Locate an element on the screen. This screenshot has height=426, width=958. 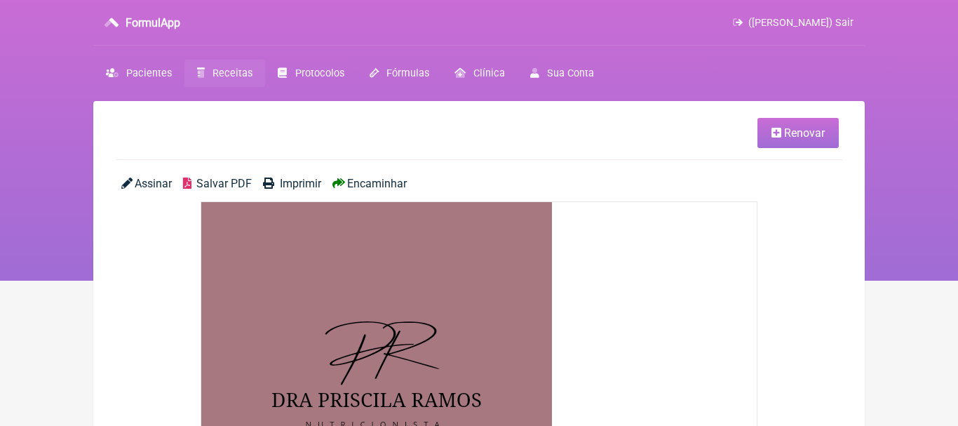
span: Imprimir is located at coordinates (300, 183).